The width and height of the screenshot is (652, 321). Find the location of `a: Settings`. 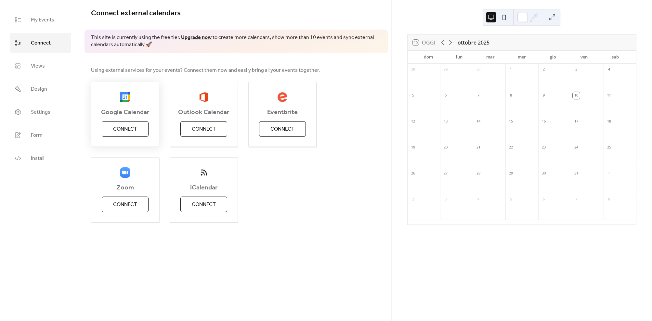

a: Settings is located at coordinates (40, 112).